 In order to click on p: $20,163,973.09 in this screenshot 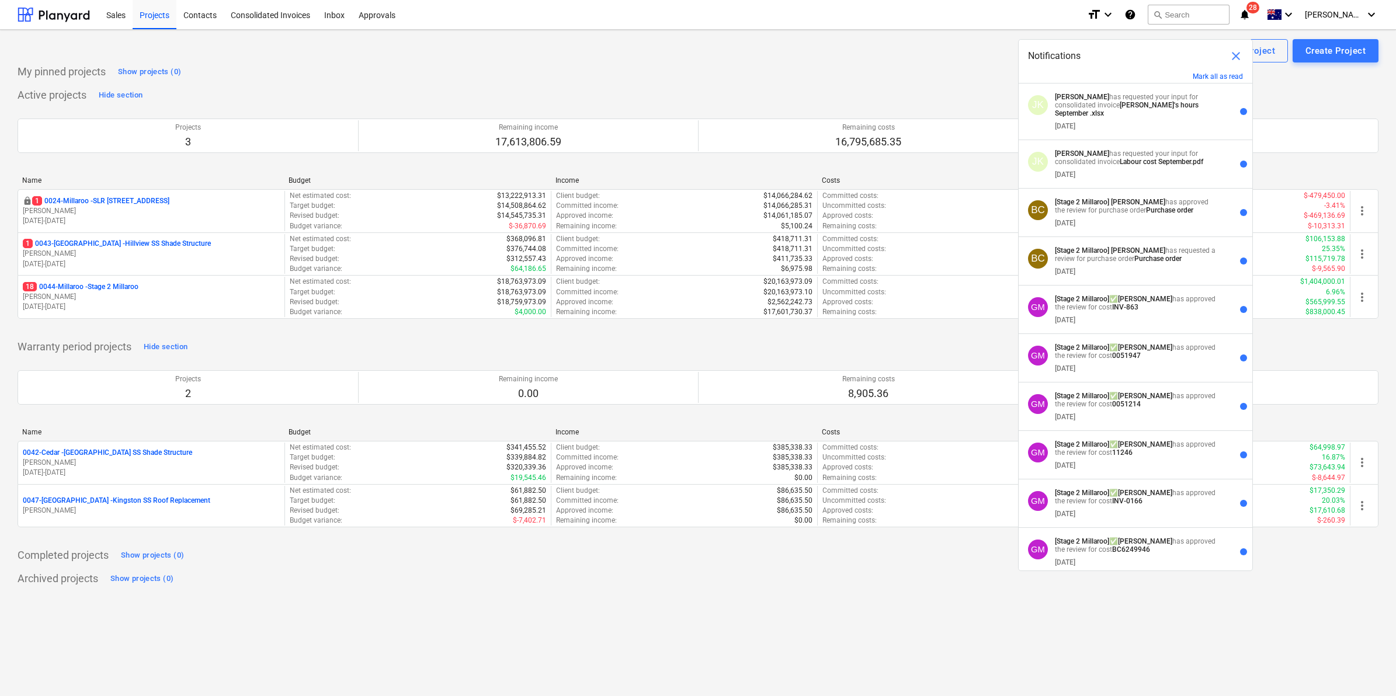, I will do `click(788, 282)`.